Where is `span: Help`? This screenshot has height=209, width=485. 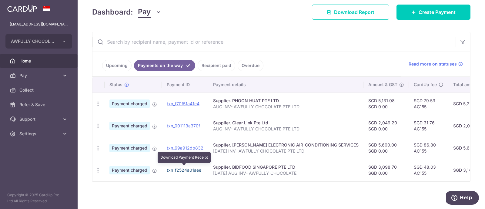 span: Help is located at coordinates (20, 7).